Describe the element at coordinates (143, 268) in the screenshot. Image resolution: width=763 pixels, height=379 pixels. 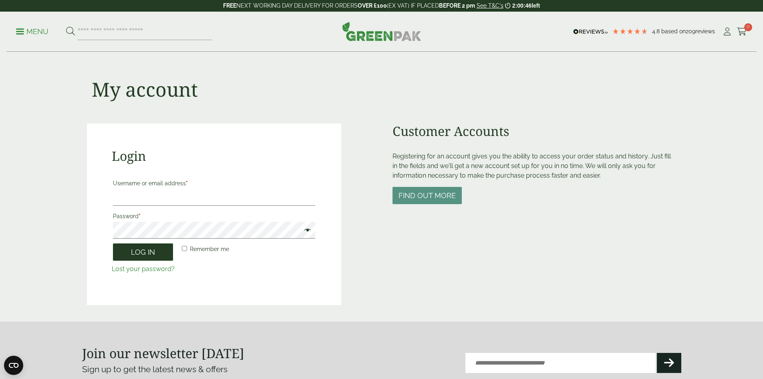
I see `a: Lost your password?` at that location.